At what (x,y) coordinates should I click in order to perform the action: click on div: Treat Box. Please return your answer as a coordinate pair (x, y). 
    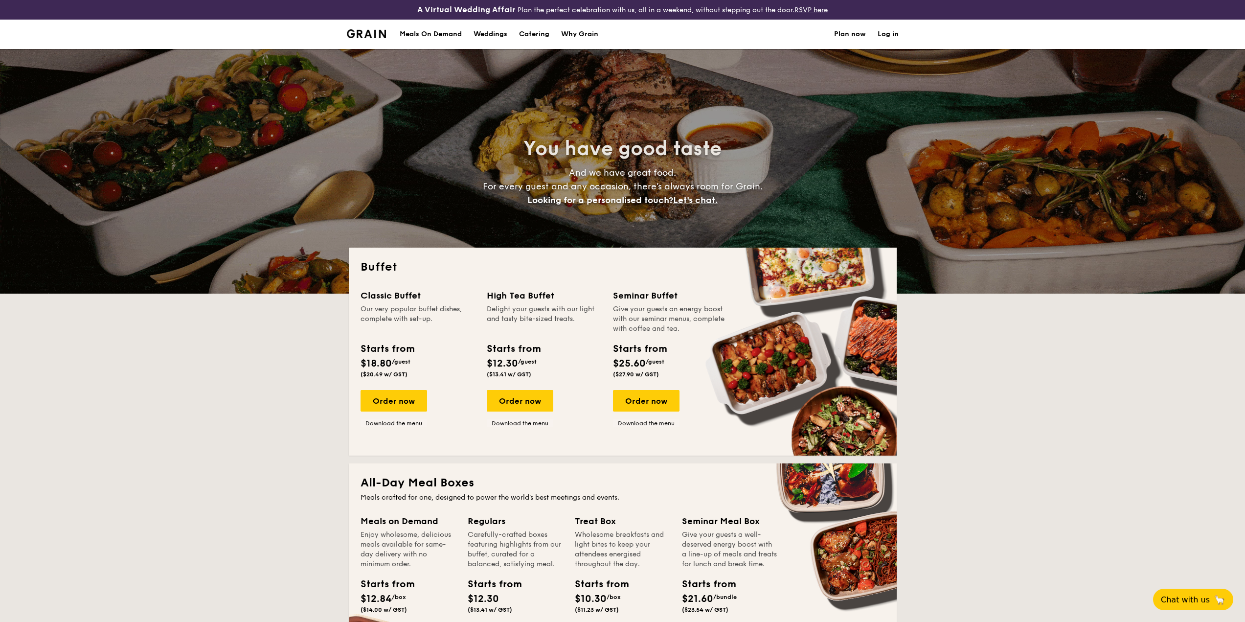
    Looking at the image, I should click on (622, 521).